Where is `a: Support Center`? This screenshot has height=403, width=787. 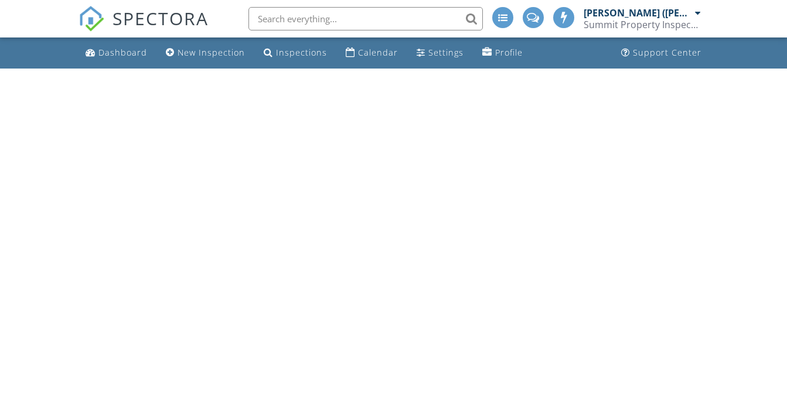 a: Support Center is located at coordinates (661, 53).